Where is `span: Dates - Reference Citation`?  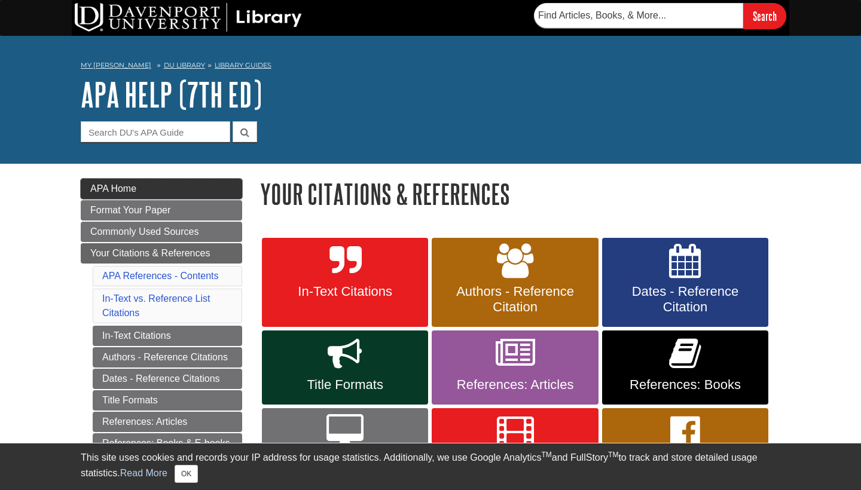
span: Dates - Reference Citation is located at coordinates (685, 300).